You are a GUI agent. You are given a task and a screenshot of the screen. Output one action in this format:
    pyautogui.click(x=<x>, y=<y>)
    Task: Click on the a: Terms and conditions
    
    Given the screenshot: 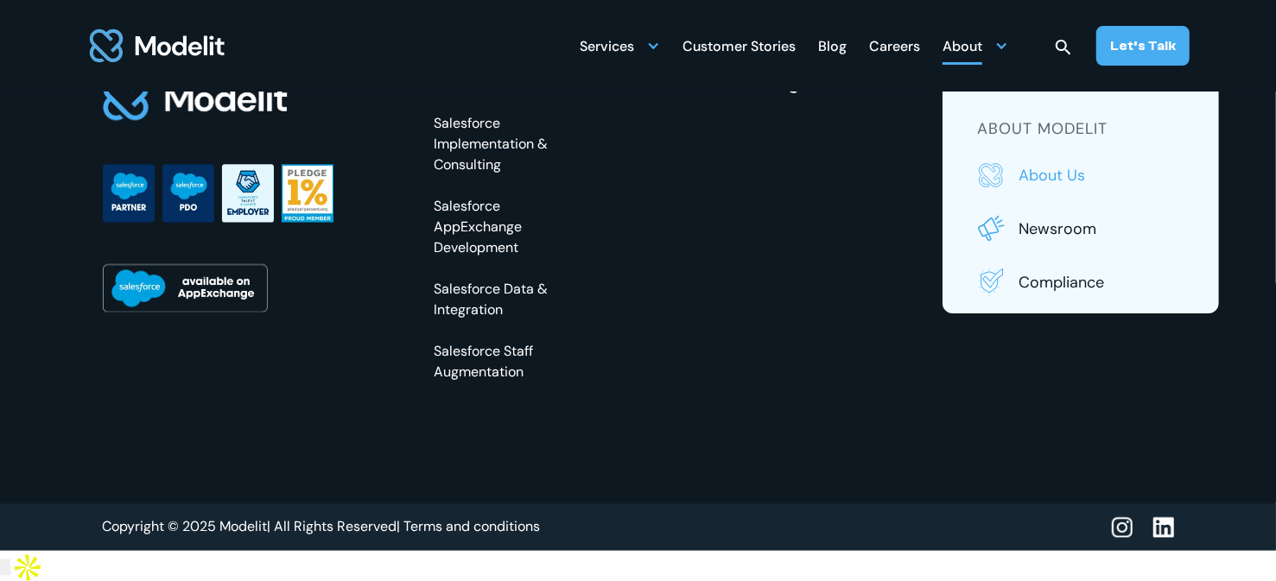 What is the action you would take?
    pyautogui.click(x=473, y=528)
    